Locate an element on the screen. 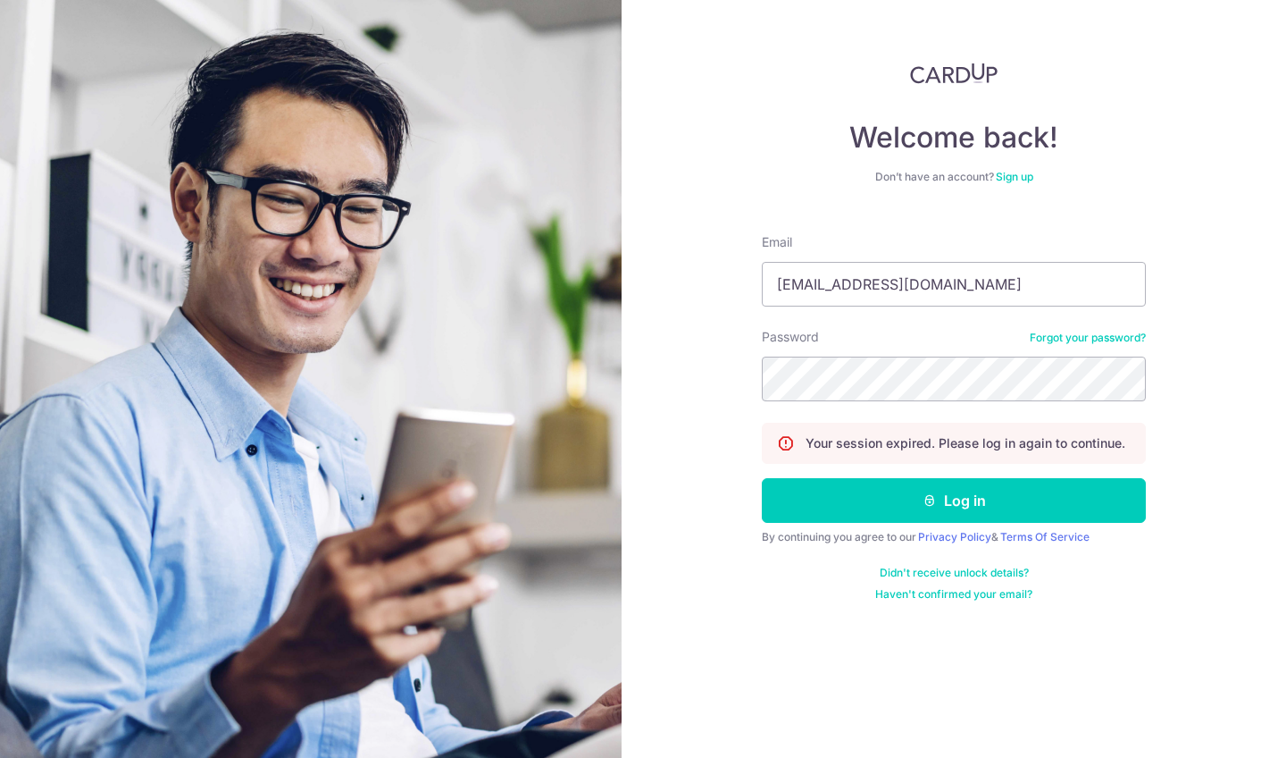 This screenshot has width=1286, height=758. a: Didn't receive unlock details? is located at coordinates (954, 573).